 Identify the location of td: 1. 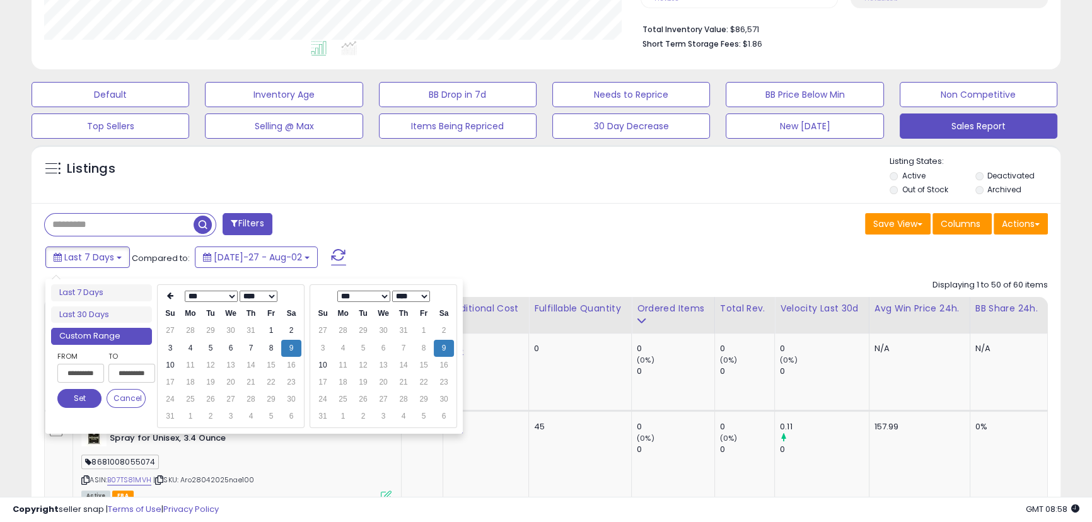
(424, 330).